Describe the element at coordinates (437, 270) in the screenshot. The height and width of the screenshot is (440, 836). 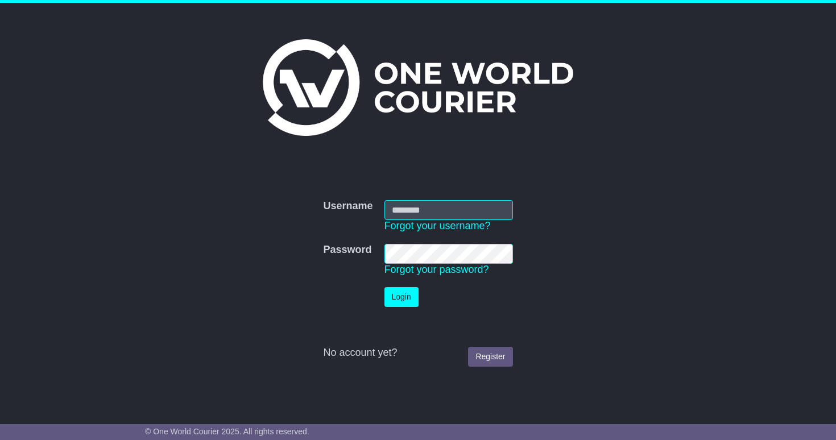
I see `a: Forgot your password?` at that location.